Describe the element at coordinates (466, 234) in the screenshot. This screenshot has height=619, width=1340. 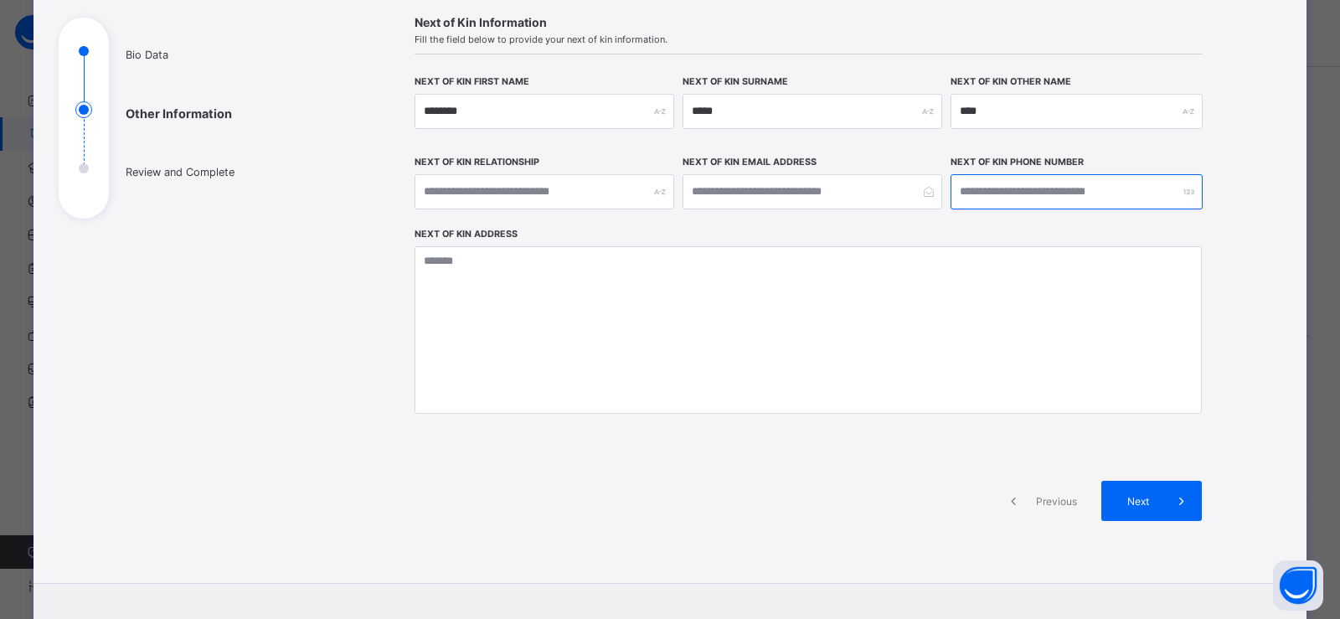
I see `label: Next of Kin Address` at that location.